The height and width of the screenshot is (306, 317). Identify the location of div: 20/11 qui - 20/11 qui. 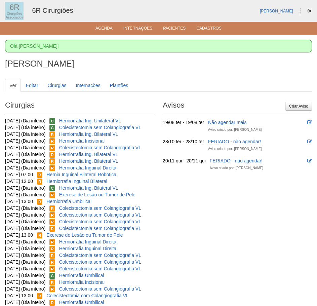
(184, 161).